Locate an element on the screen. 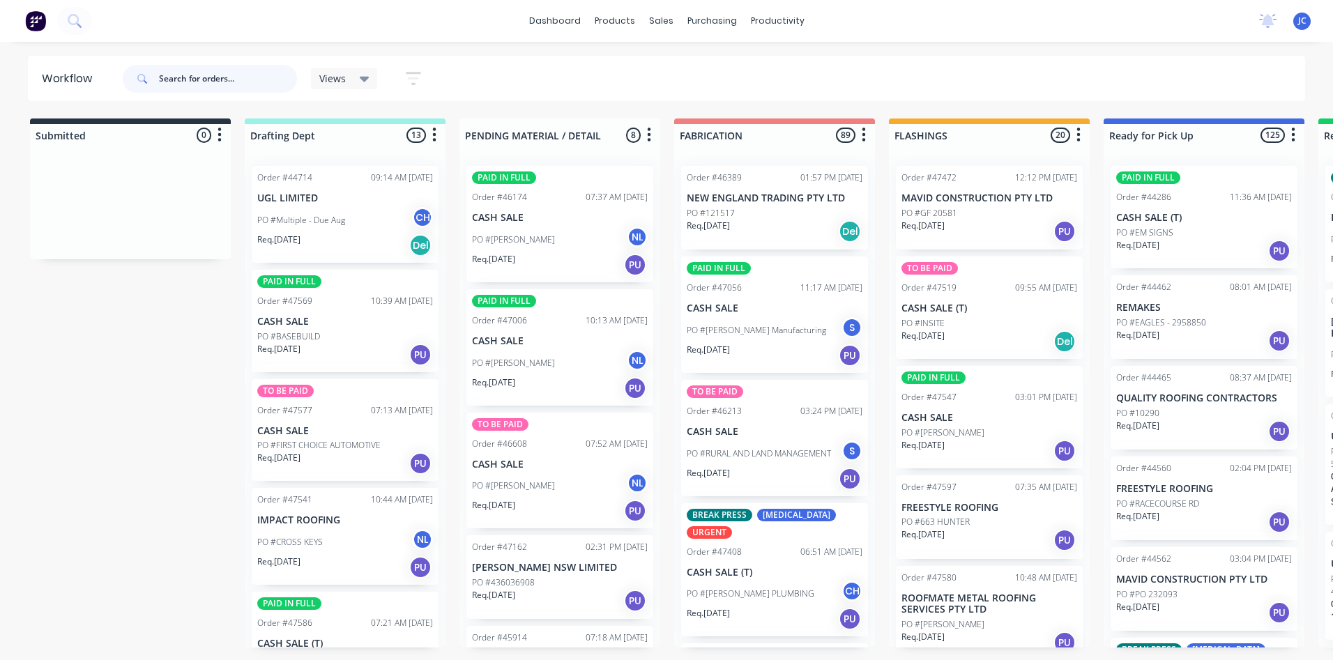 This screenshot has width=1333, height=660. p: UGL LIMITED is located at coordinates (345, 198).